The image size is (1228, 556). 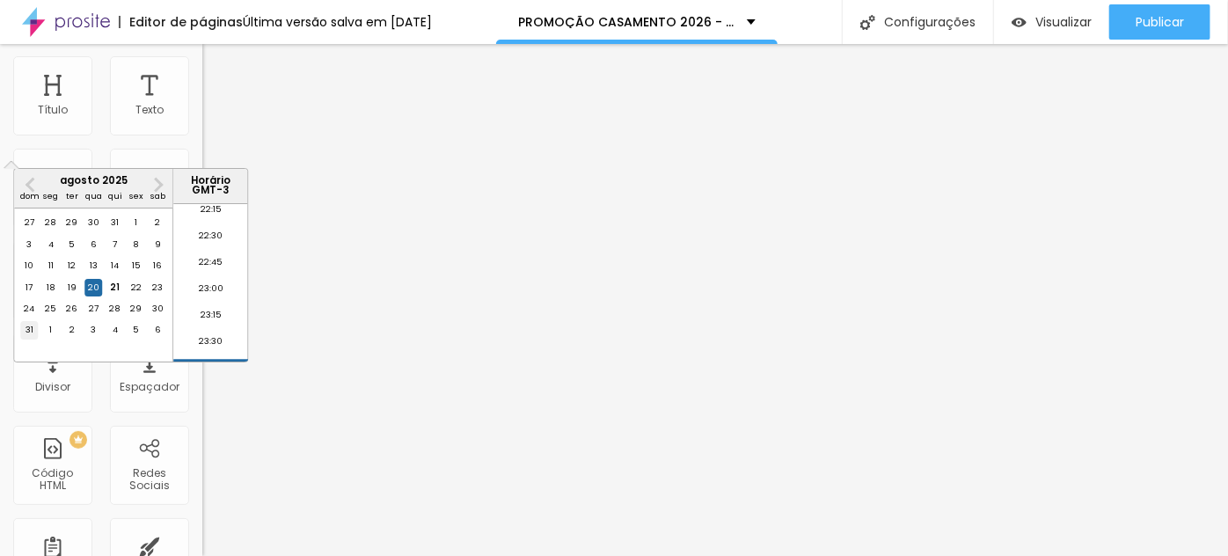 I want to click on li: 23:30, so click(x=210, y=346).